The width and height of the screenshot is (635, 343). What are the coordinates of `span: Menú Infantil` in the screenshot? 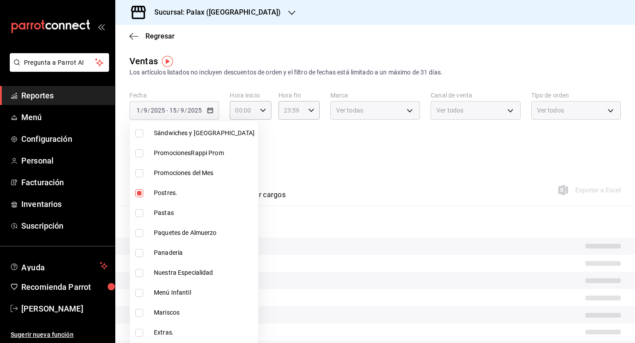 It's located at (204, 292).